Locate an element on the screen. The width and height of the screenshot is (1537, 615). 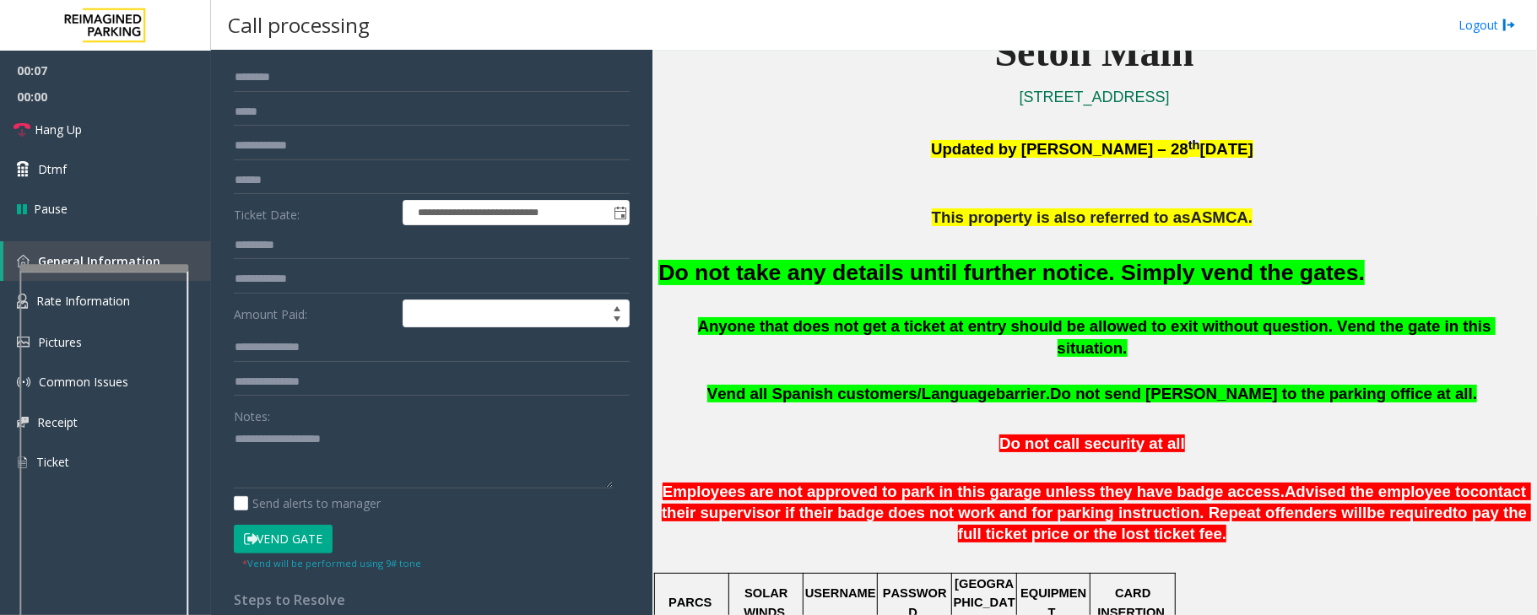
span: Do not call security at all is located at coordinates (1092, 443).